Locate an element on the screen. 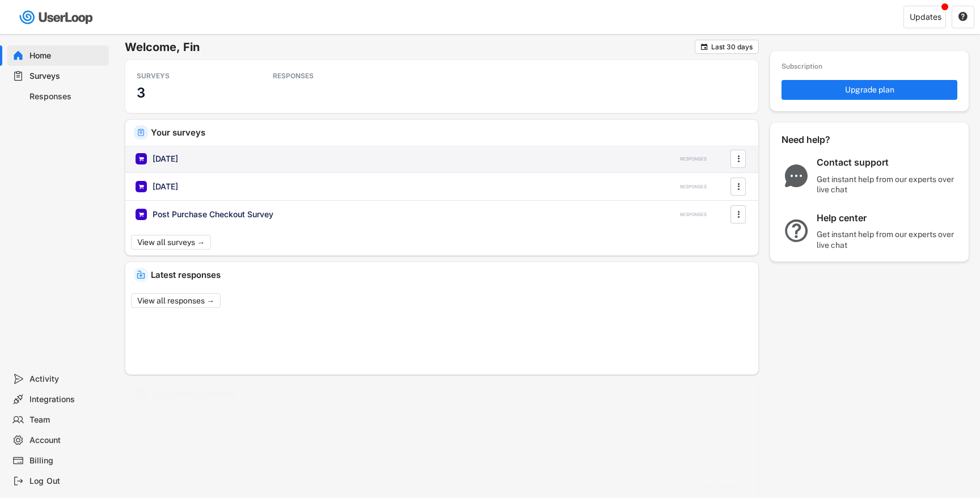  div: Responses is located at coordinates (67, 96).